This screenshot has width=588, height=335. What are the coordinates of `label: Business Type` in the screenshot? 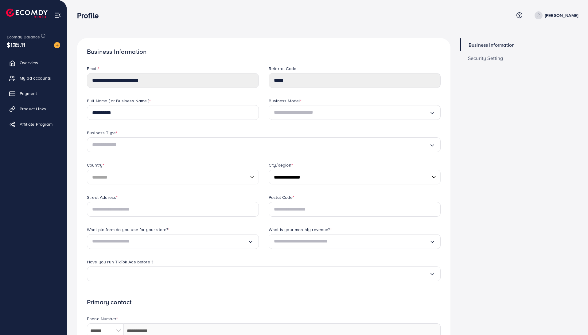 It's located at (102, 133).